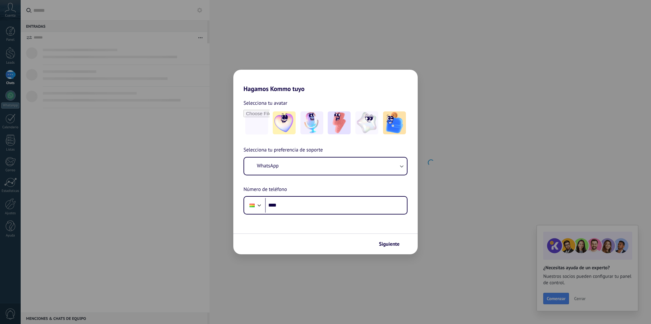 Image resolution: width=651 pixels, height=324 pixels. I want to click on button: Siguiente, so click(392, 244).